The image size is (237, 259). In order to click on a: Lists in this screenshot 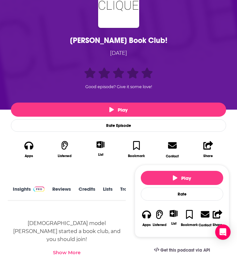, I will do `click(108, 193)`.